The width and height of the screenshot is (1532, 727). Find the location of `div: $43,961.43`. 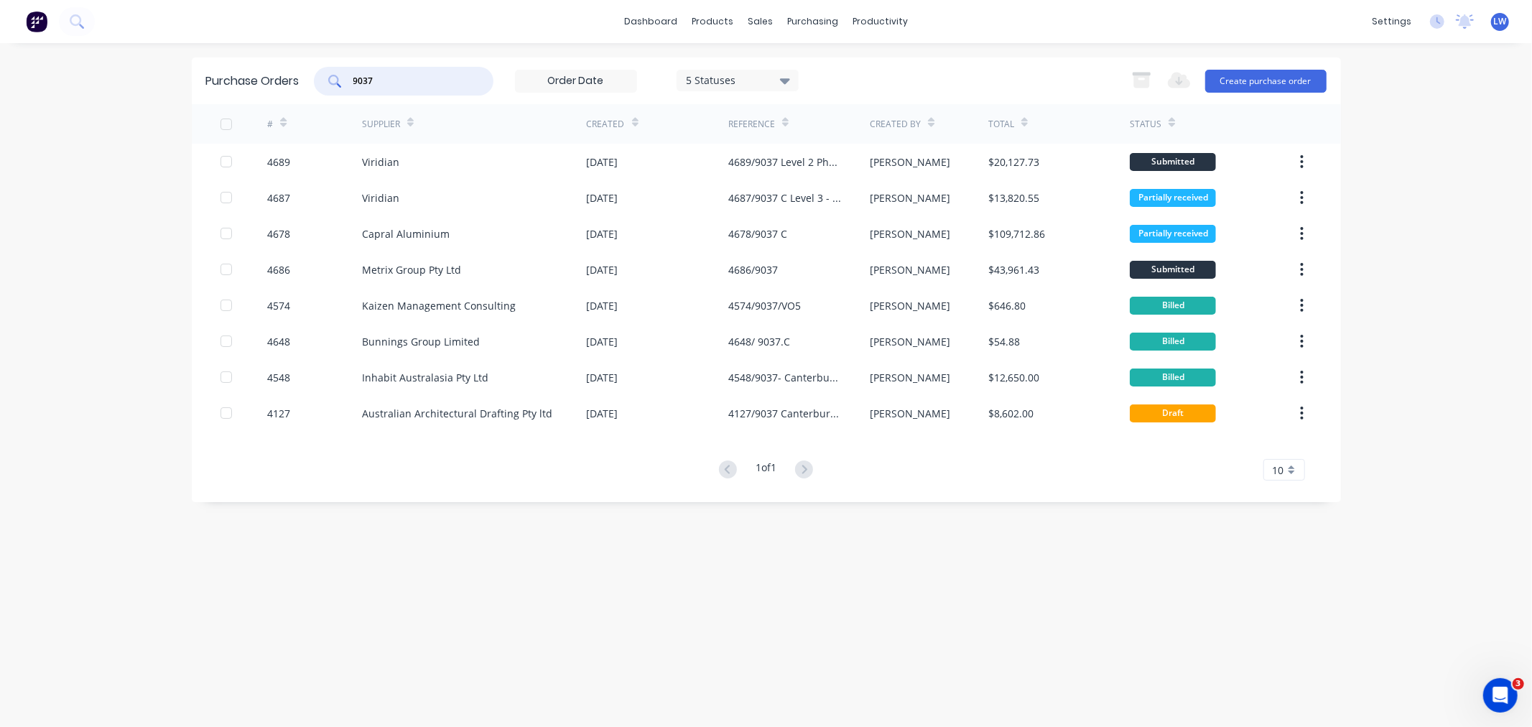

div: $43,961.43 is located at coordinates (1014, 269).